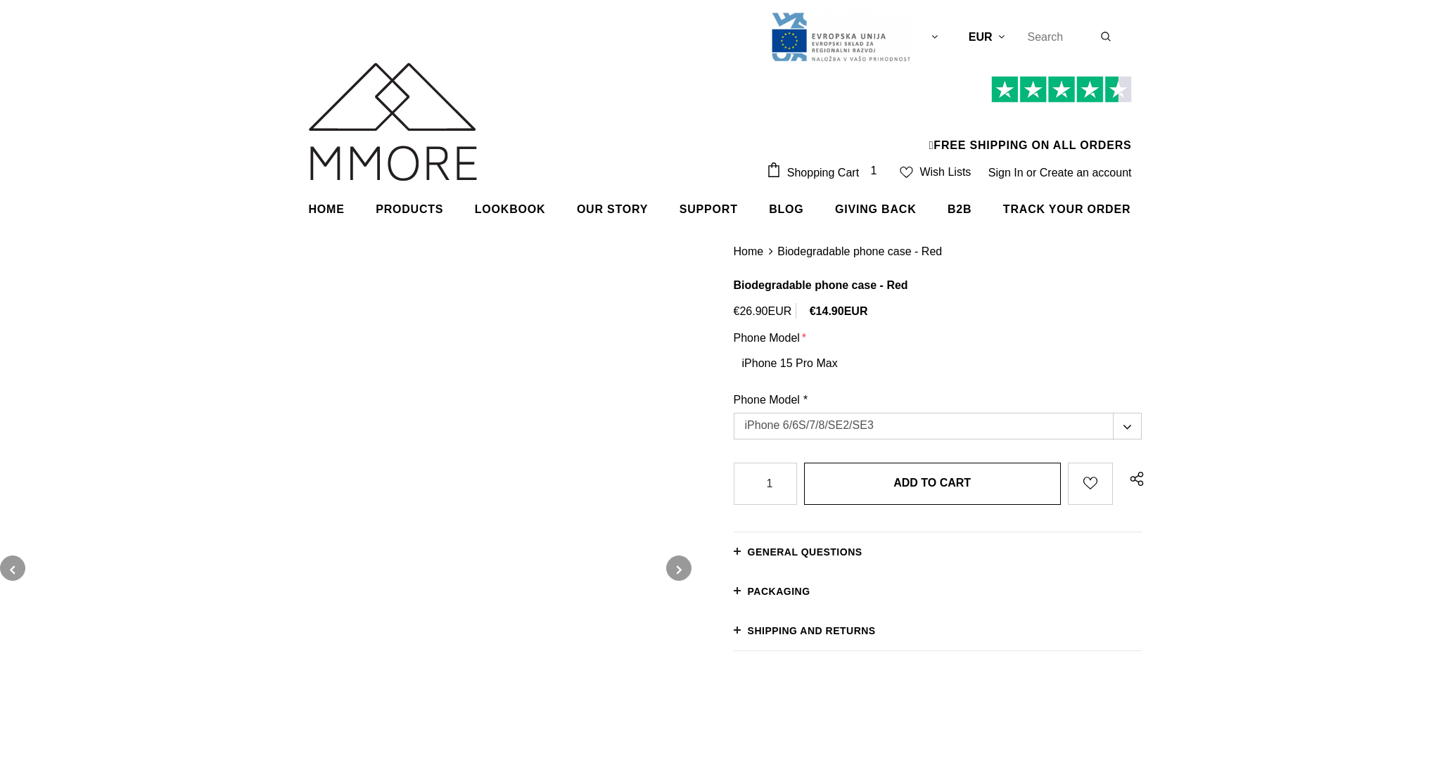 This screenshot has height=758, width=1440. Describe the element at coordinates (1061, 89) in the screenshot. I see `img: Trust Pilot Stars` at that location.